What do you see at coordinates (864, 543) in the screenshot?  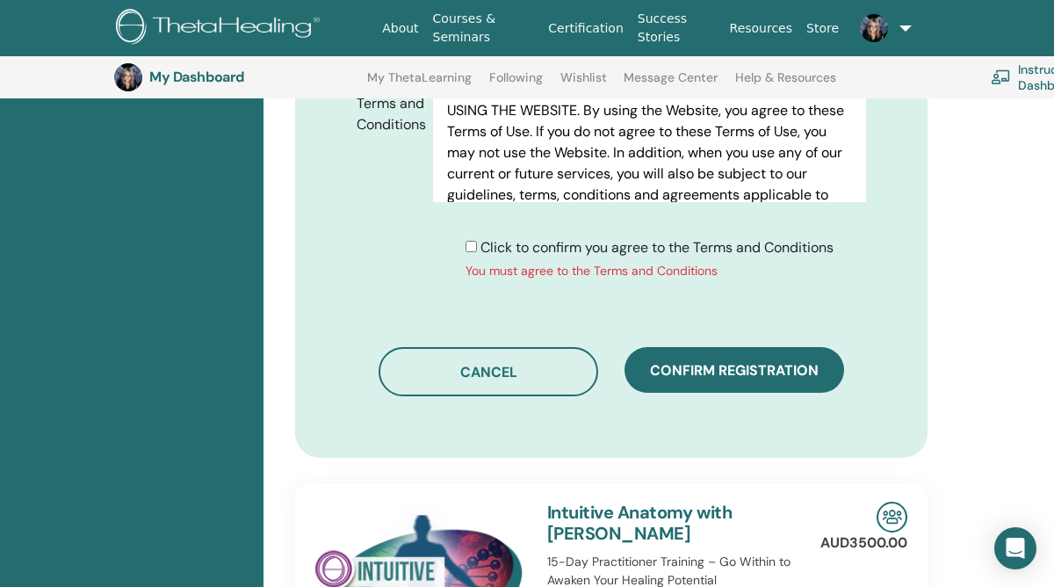 I see `p: AUD3500.00` at bounding box center [864, 543].